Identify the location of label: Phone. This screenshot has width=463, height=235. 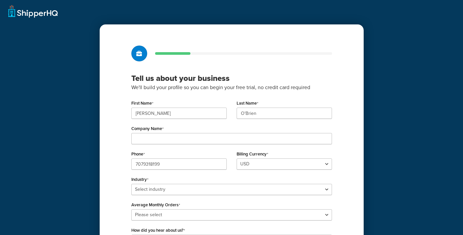
(138, 154).